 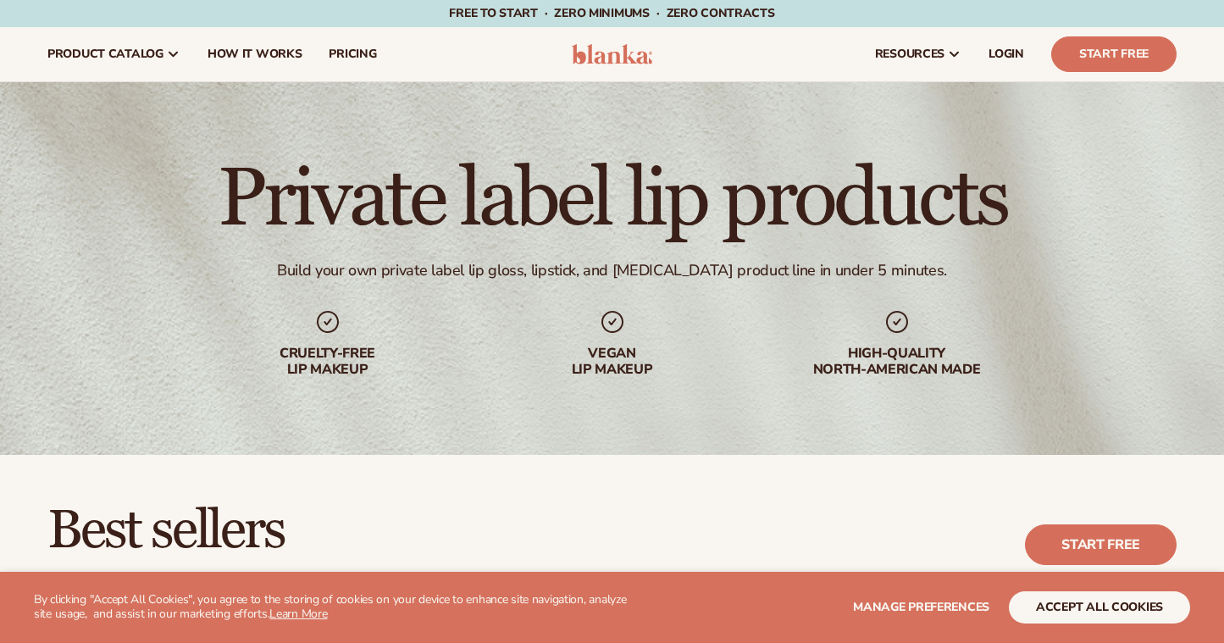 What do you see at coordinates (255, 54) in the screenshot?
I see `a: How It Works` at bounding box center [255, 54].